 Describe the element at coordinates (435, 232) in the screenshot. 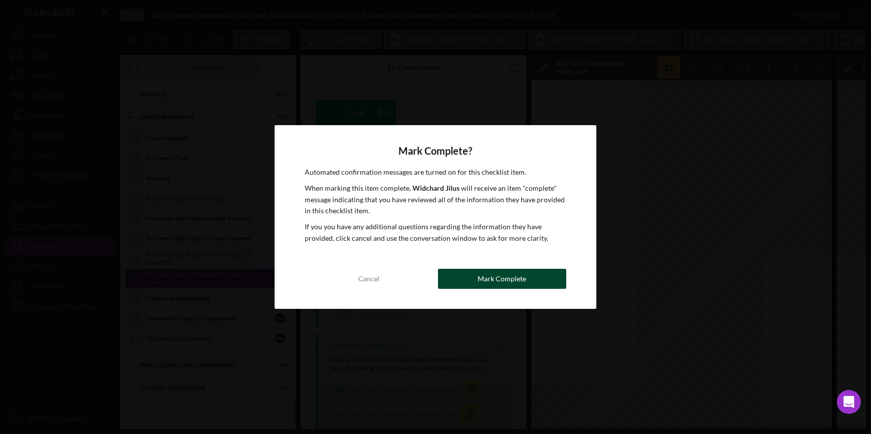

I see `p: If you you have any additional questions regarding the information they have provided, click canc...` at that location.